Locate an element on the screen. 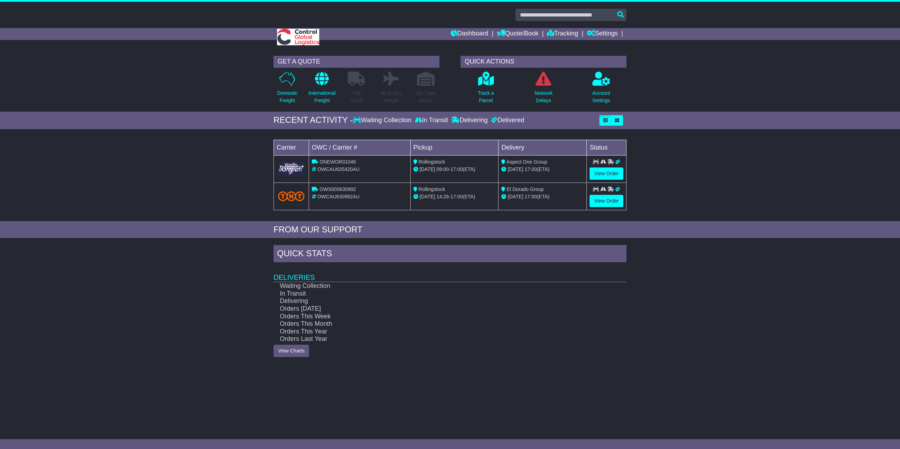  a: Dashboard is located at coordinates (469, 34).